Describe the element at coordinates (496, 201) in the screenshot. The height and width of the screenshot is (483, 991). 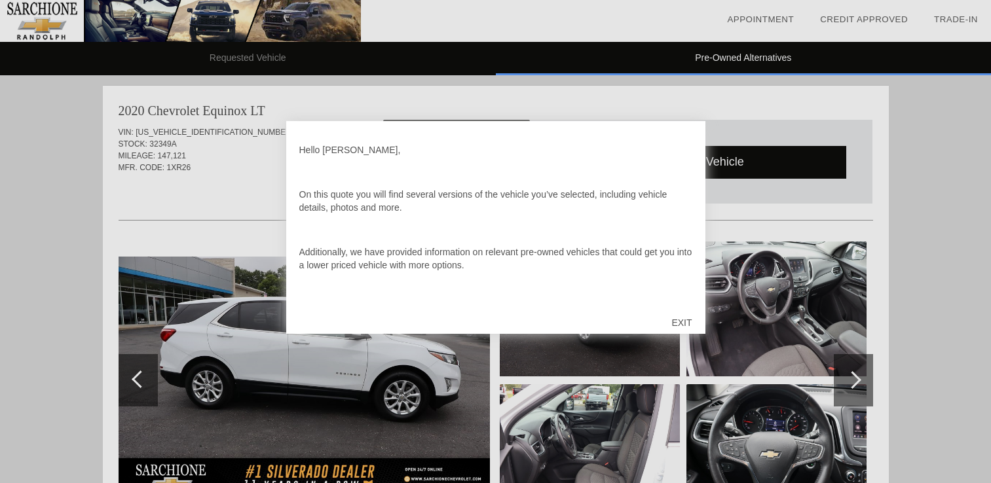
I see `p: On this quote you will find several versions of the vehicle you’ve selected, including vehicle de...` at that location.